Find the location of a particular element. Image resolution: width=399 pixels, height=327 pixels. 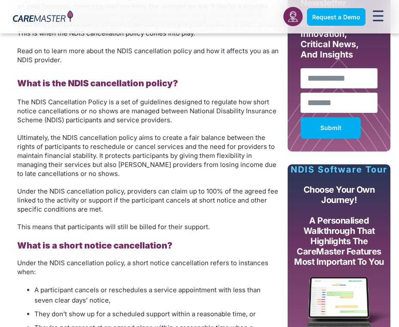

p: Choose your own journey! is located at coordinates (339, 195).